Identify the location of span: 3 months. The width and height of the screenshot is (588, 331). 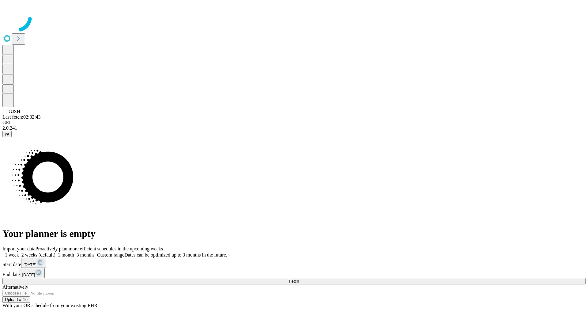
(85, 254).